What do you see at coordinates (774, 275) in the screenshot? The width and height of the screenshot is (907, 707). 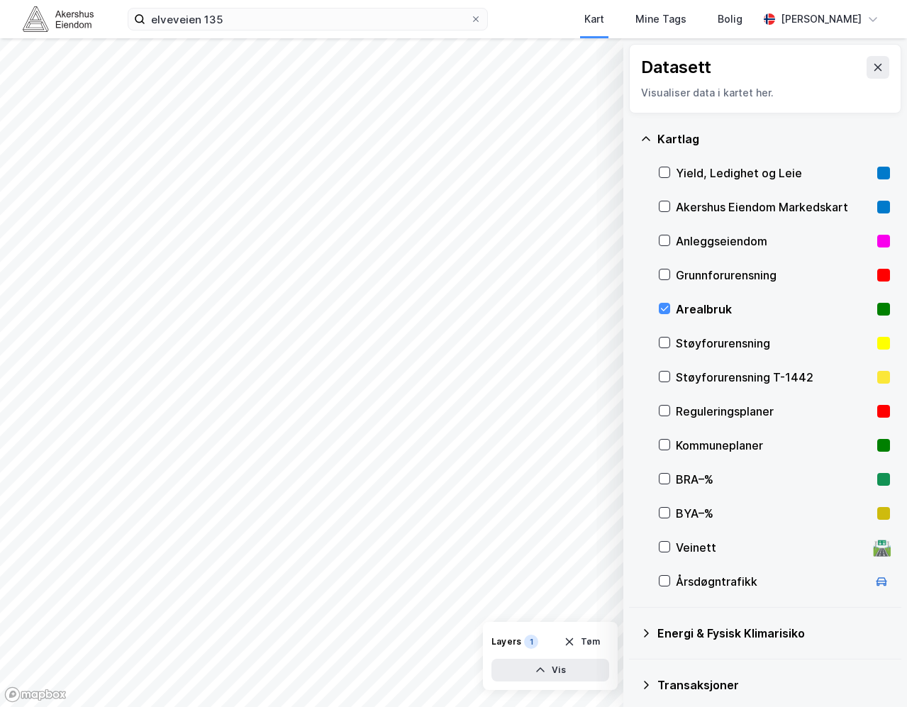 I see `div: Grunnforurensning` at bounding box center [774, 275].